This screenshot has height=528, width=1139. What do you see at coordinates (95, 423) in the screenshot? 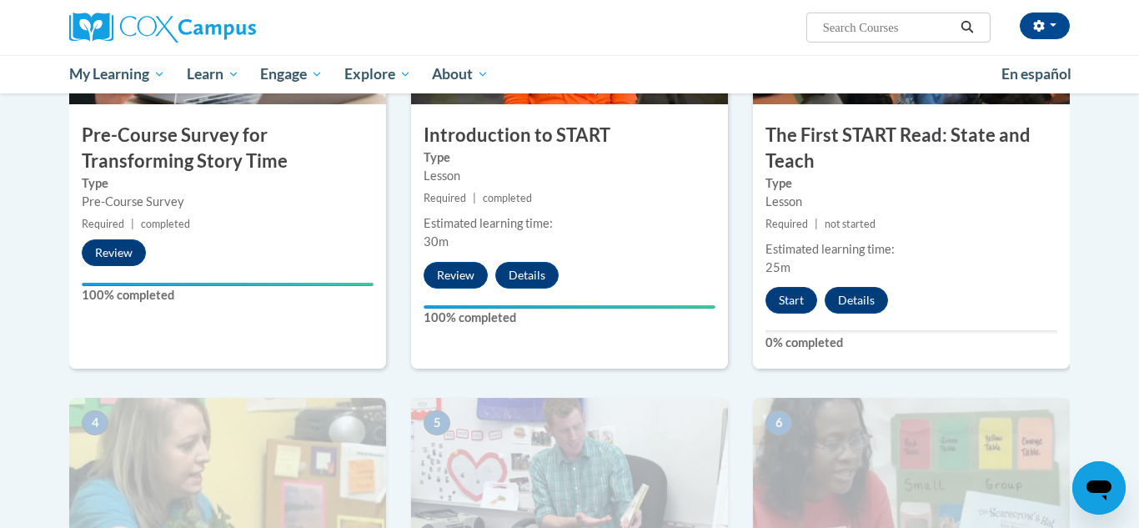
I see `span: 4` at bounding box center [95, 423].